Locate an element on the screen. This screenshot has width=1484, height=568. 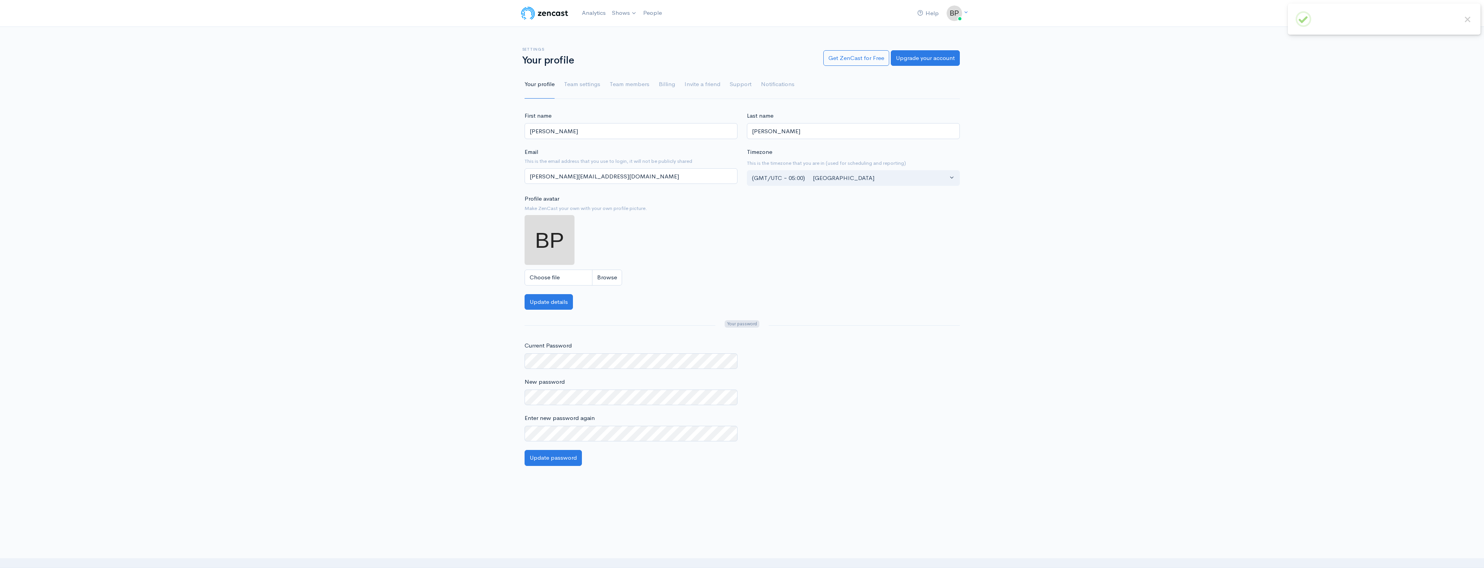
label: New password is located at coordinates (544, 382).